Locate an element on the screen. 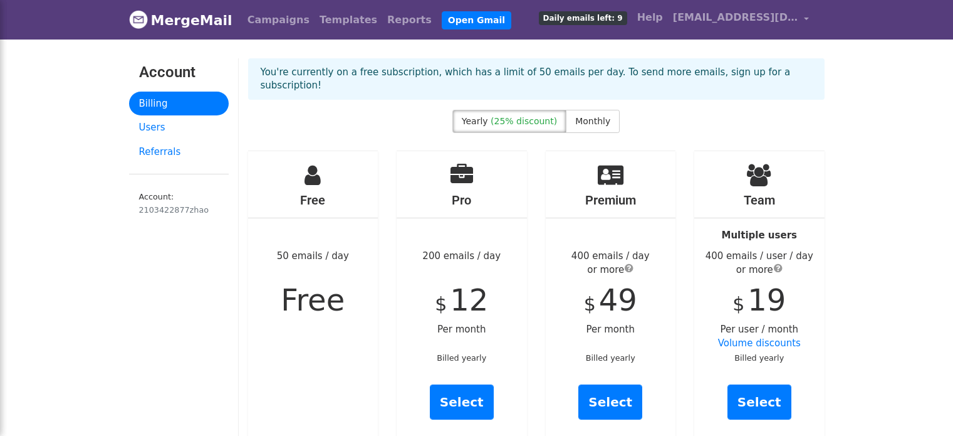 The height and width of the screenshot is (436, 953). small: Account: is located at coordinates (179, 204).